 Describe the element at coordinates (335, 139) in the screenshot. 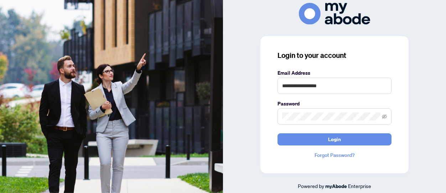

I see `span: Login` at that location.